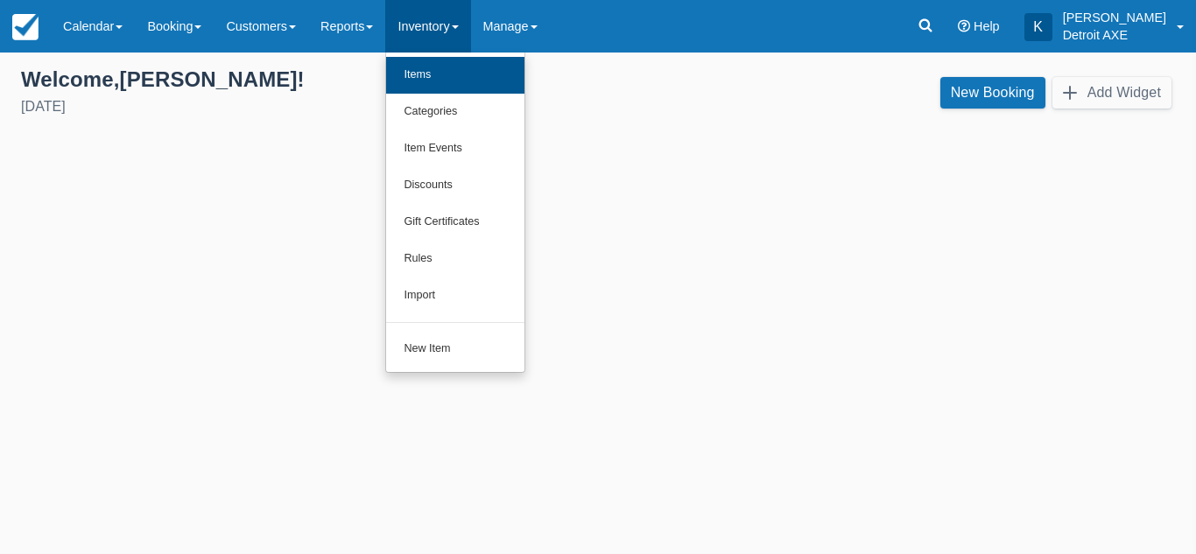 The width and height of the screenshot is (1196, 554). I want to click on a: Gift Certificates, so click(455, 222).